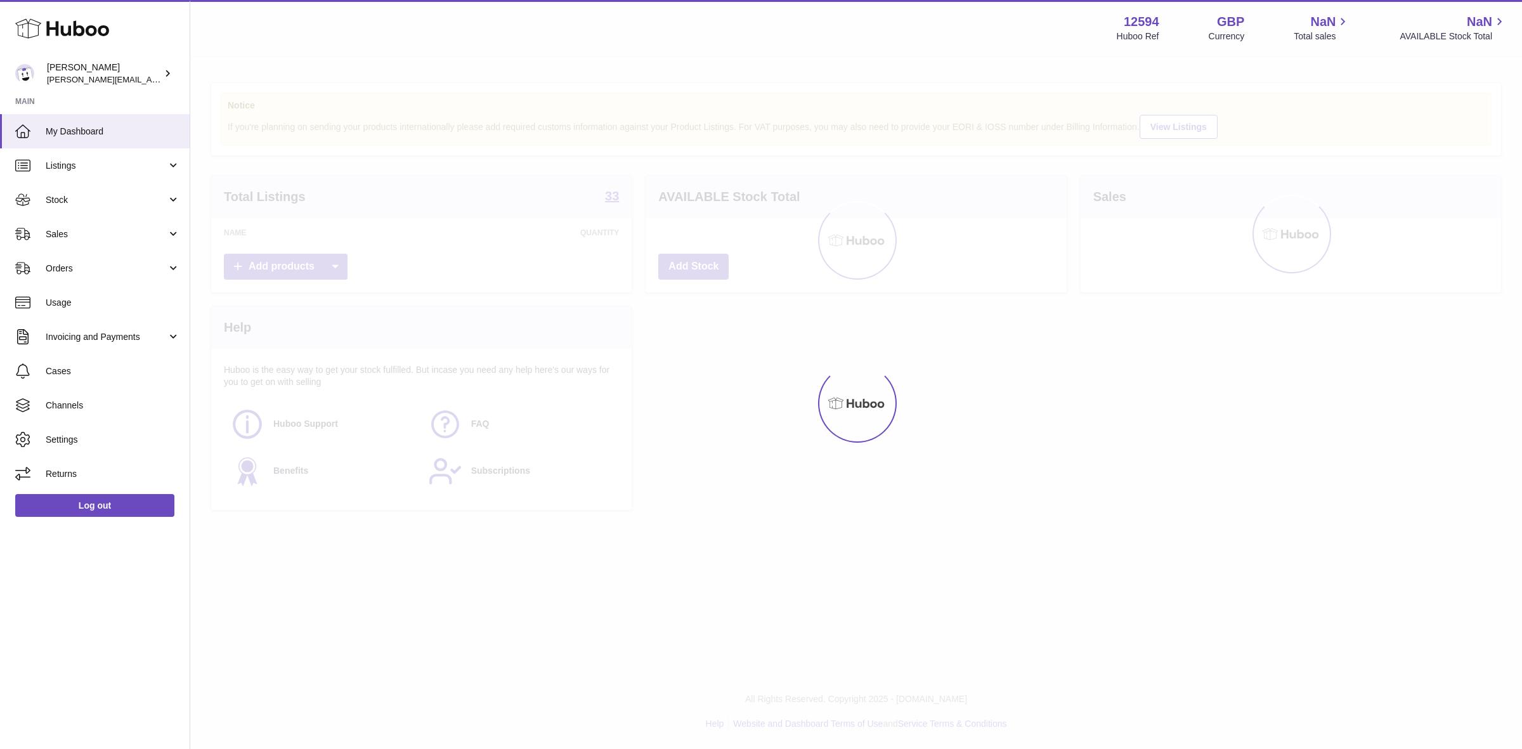 This screenshot has height=749, width=1522. I want to click on strong: GBP, so click(1230, 22).